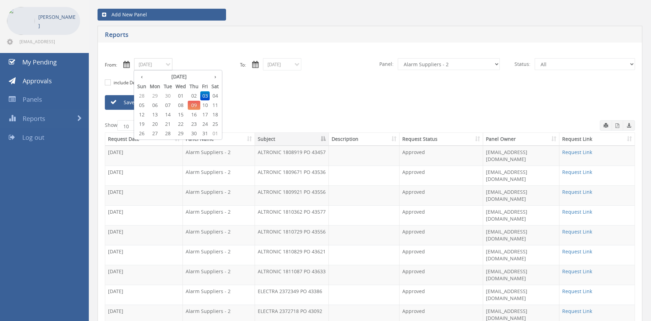 Image resolution: width=651 pixels, height=321 pixels. Describe the element at coordinates (205, 86) in the screenshot. I see `th: Fri` at that location.